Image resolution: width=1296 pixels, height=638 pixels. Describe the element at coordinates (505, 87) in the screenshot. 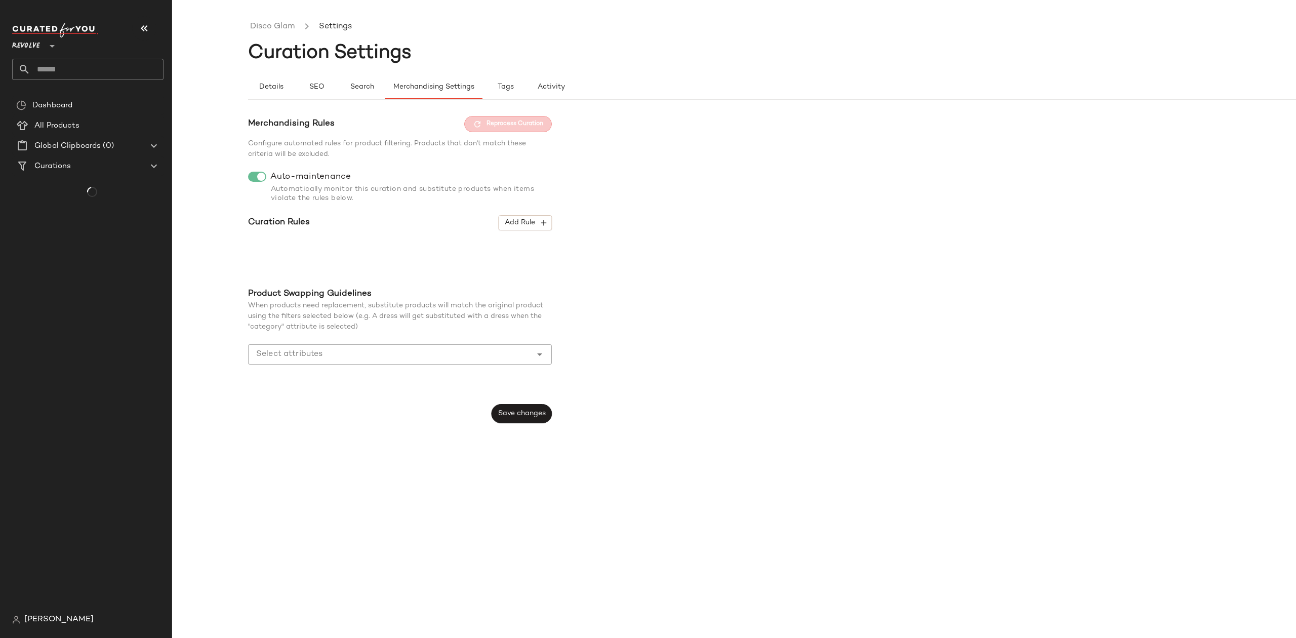

I see `span: Tags` at that location.